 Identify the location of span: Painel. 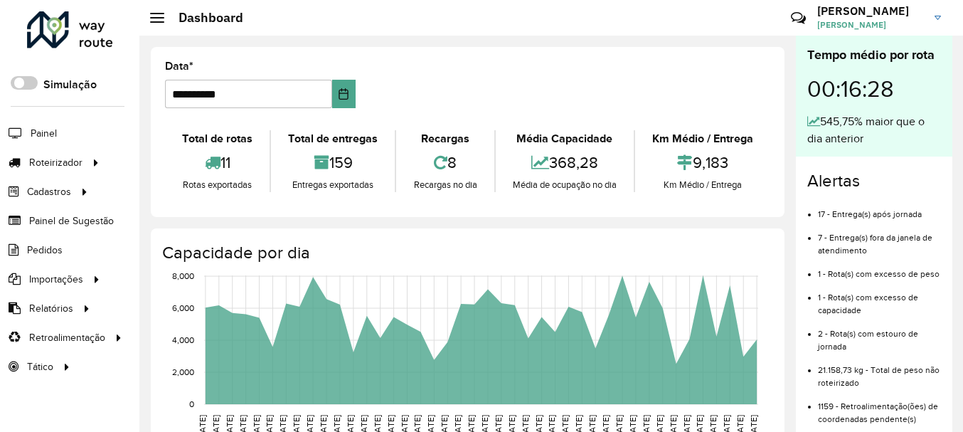
(43, 133).